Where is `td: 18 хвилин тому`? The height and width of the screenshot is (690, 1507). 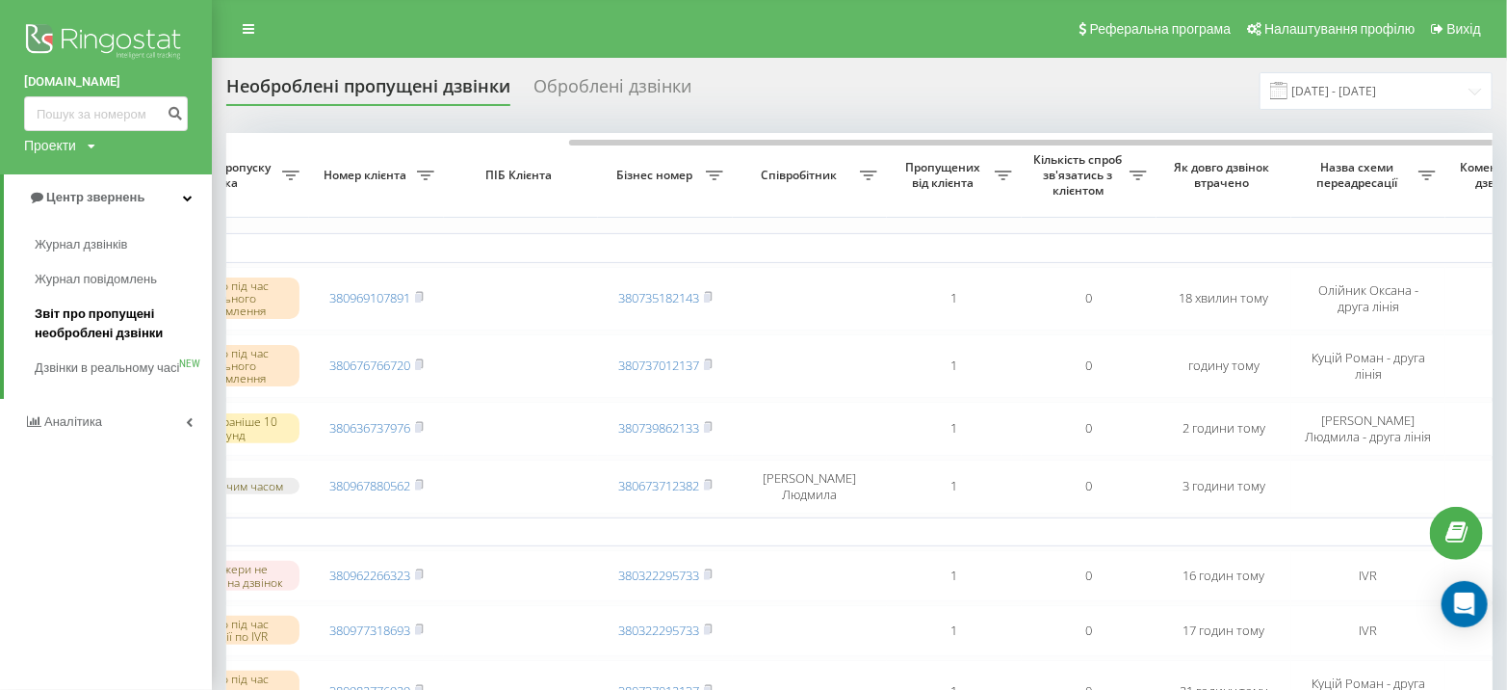
td: 18 хвилин тому is located at coordinates (1224, 299).